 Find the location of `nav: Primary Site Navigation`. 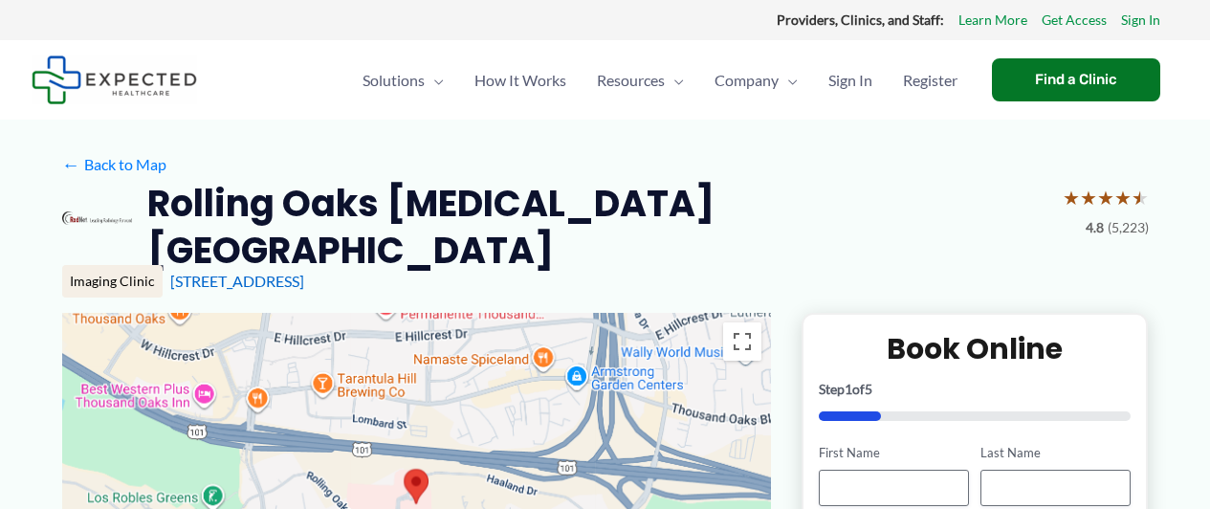

nav: Primary Site Navigation is located at coordinates (660, 80).